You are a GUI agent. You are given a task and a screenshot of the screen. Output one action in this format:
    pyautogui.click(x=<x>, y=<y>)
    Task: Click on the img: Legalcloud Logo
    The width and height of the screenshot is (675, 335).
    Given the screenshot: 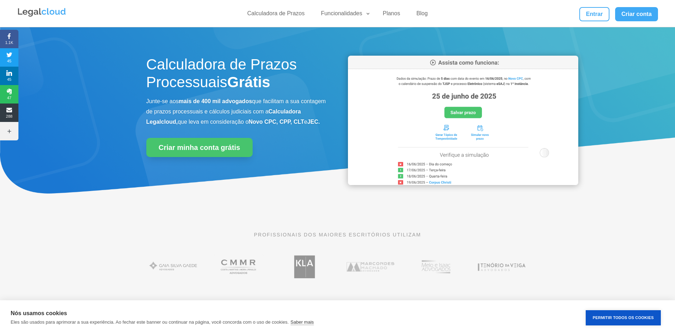 What is the action you would take?
    pyautogui.click(x=42, y=12)
    